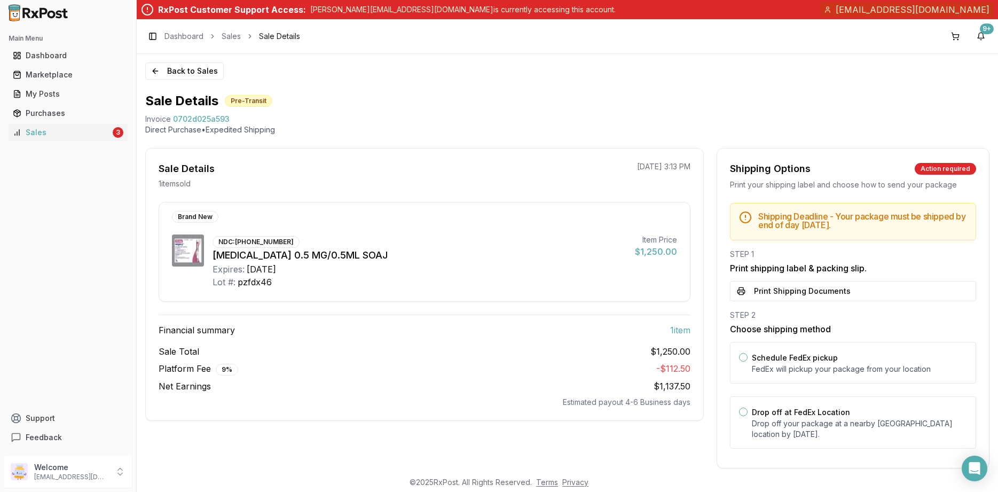 The height and width of the screenshot is (492, 998). What do you see at coordinates (975, 468) in the screenshot?
I see `div: Open Intercom Messenger` at bounding box center [975, 468].